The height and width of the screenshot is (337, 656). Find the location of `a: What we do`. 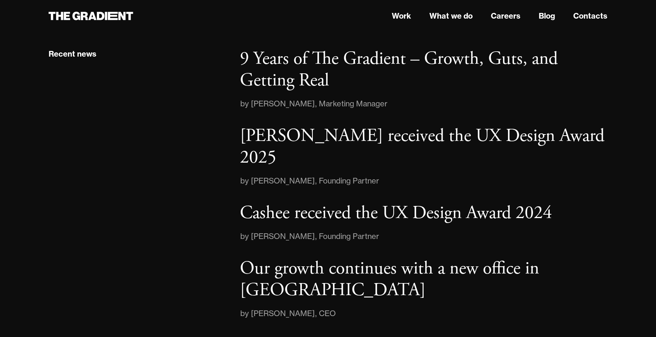

a: What we do is located at coordinates (451, 16).